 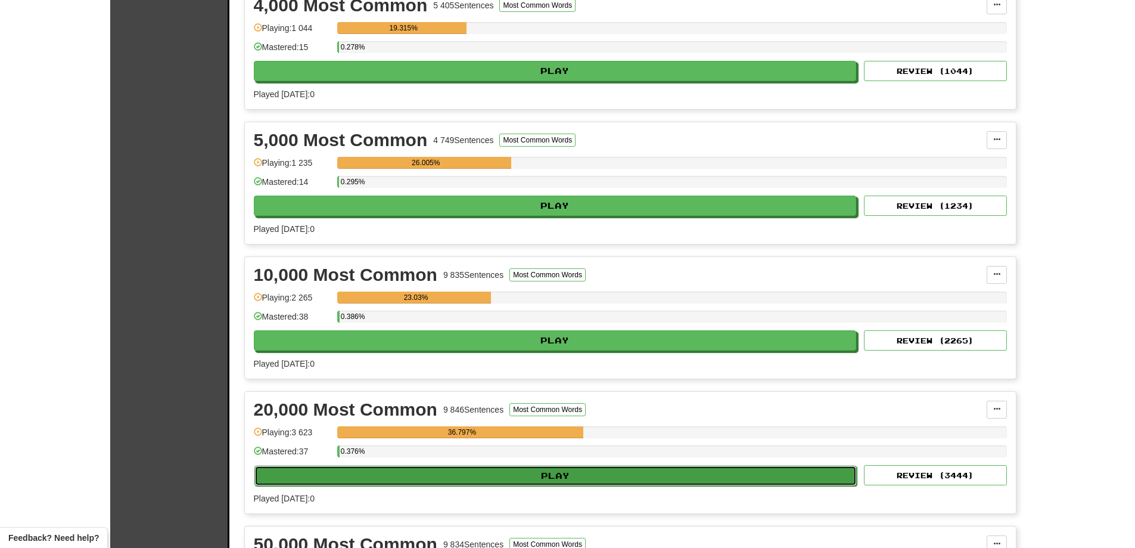 I want to click on div: 9 835 Sentences, so click(x=473, y=275).